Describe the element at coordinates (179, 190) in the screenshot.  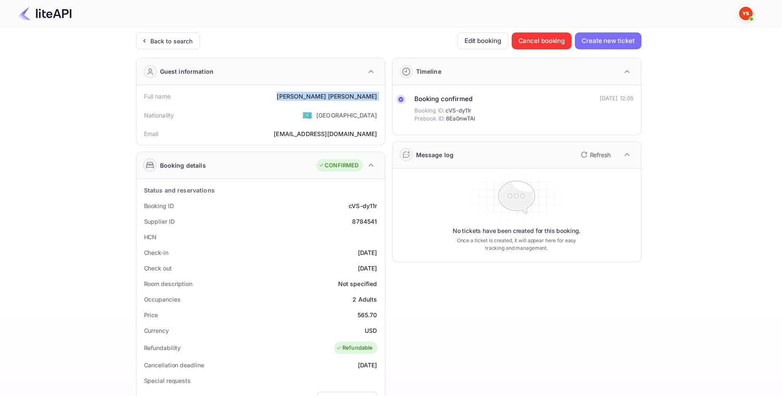
I see `div: Status and reservations` at that location.